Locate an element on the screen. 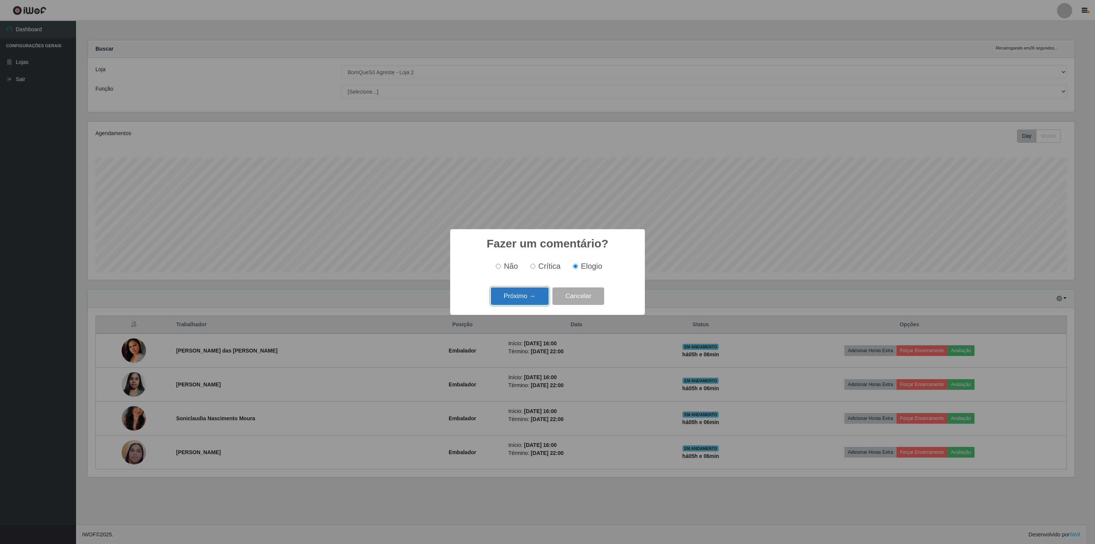 The height and width of the screenshot is (544, 1095). button: Cancelar is located at coordinates (579, 296).